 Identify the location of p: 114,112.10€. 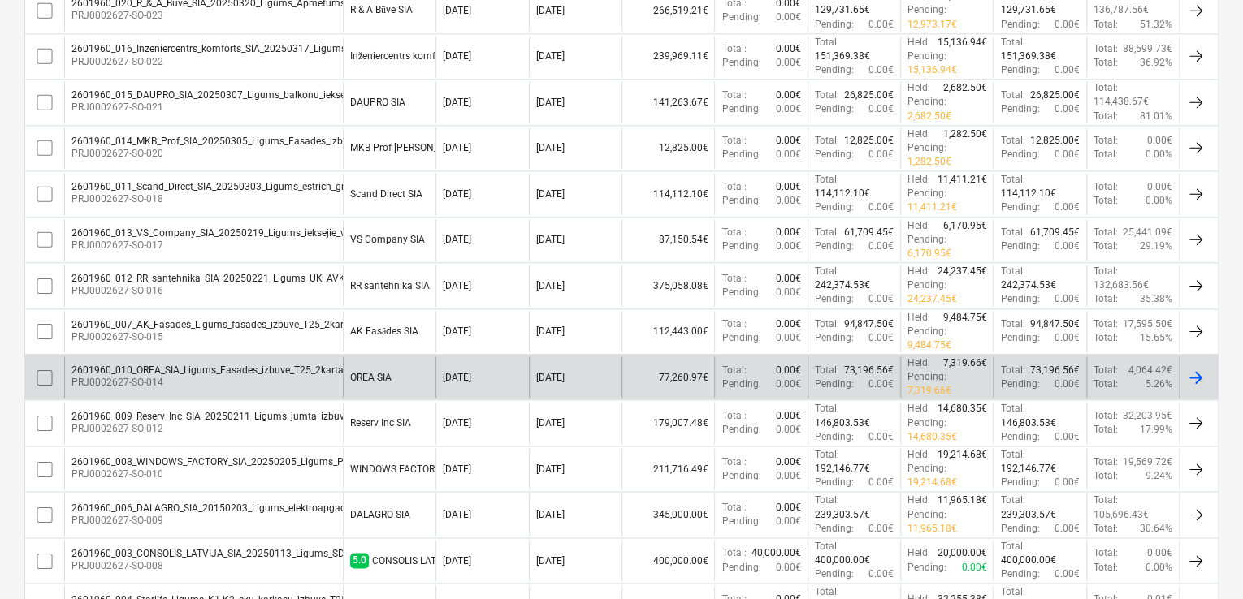
(842, 193).